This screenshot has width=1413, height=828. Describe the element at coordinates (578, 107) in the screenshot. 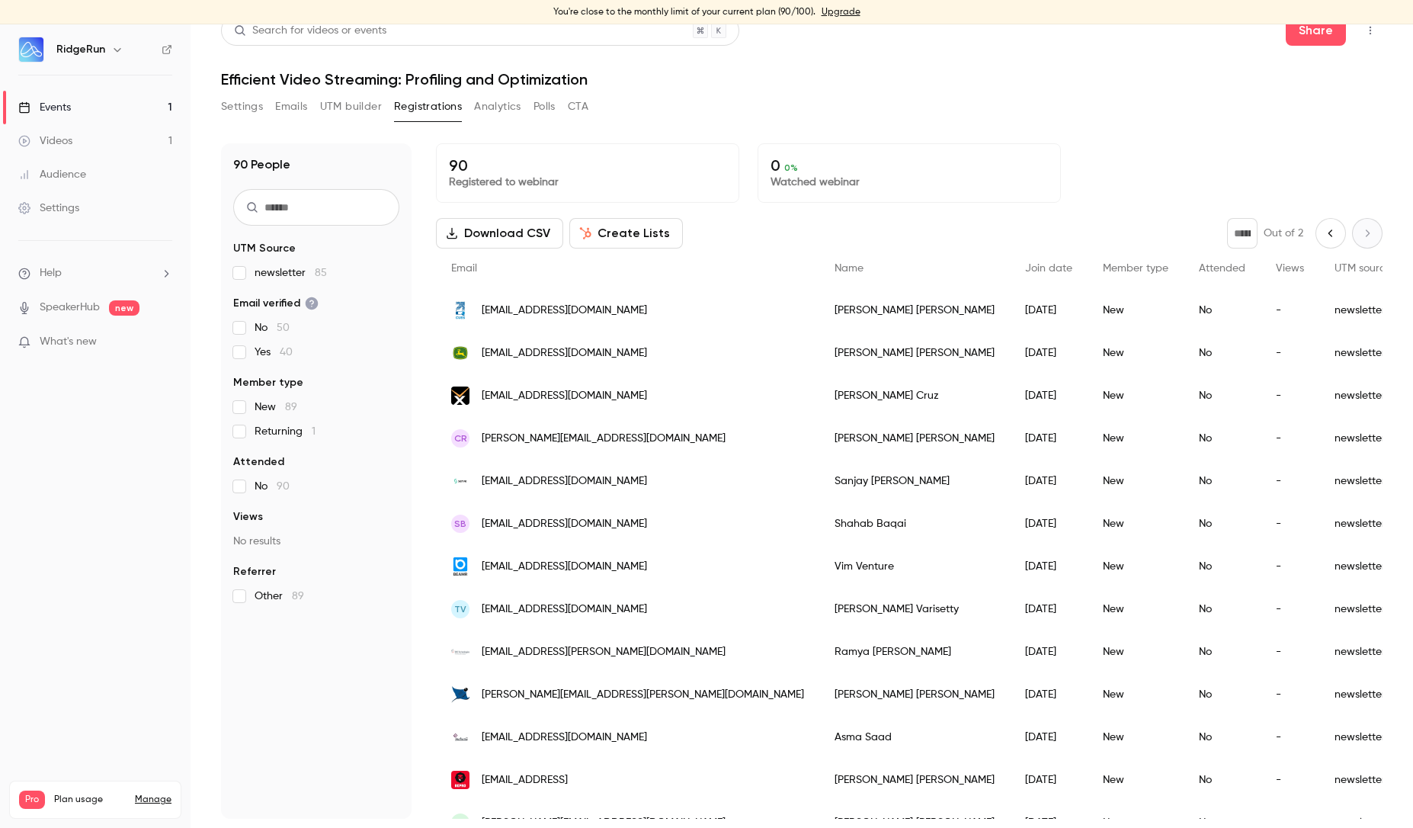

I see `button: CTA` at that location.